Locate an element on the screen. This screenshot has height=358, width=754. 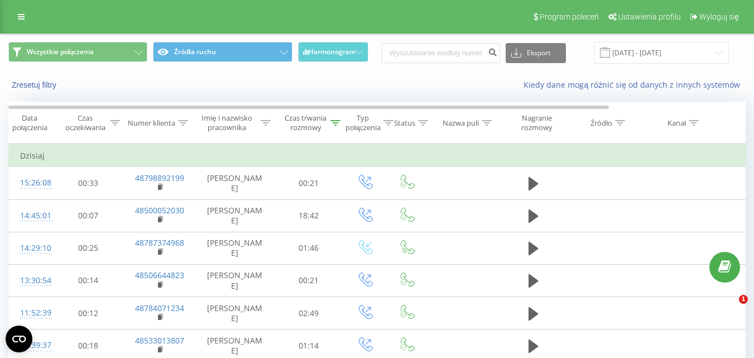
td: 02:49 is located at coordinates (309, 313).